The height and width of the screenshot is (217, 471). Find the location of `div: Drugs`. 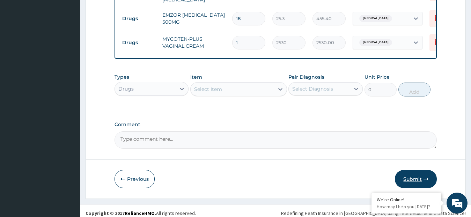

div: Drugs is located at coordinates (126, 89).